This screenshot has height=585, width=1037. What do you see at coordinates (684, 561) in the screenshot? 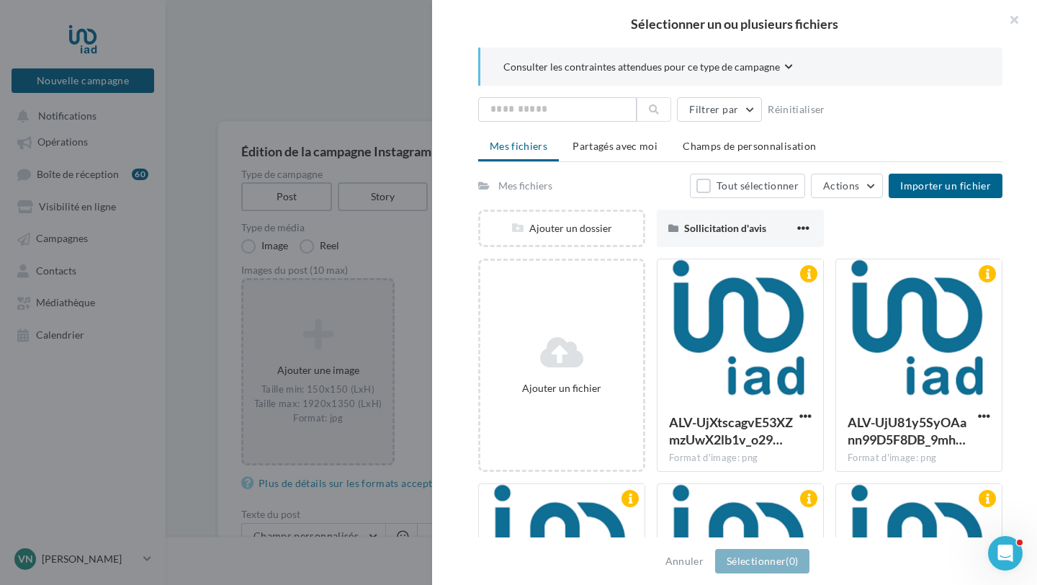
I see `button: Annuler` at bounding box center [684, 561].